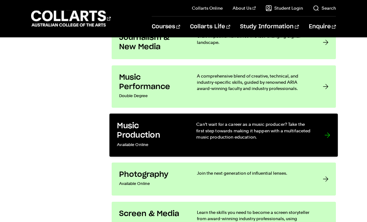 The height and width of the screenshot is (222, 367). I want to click on p: A comprehensive blend of creative, technical, and industry-specific skills, guided by renowned AR..., so click(254, 82).